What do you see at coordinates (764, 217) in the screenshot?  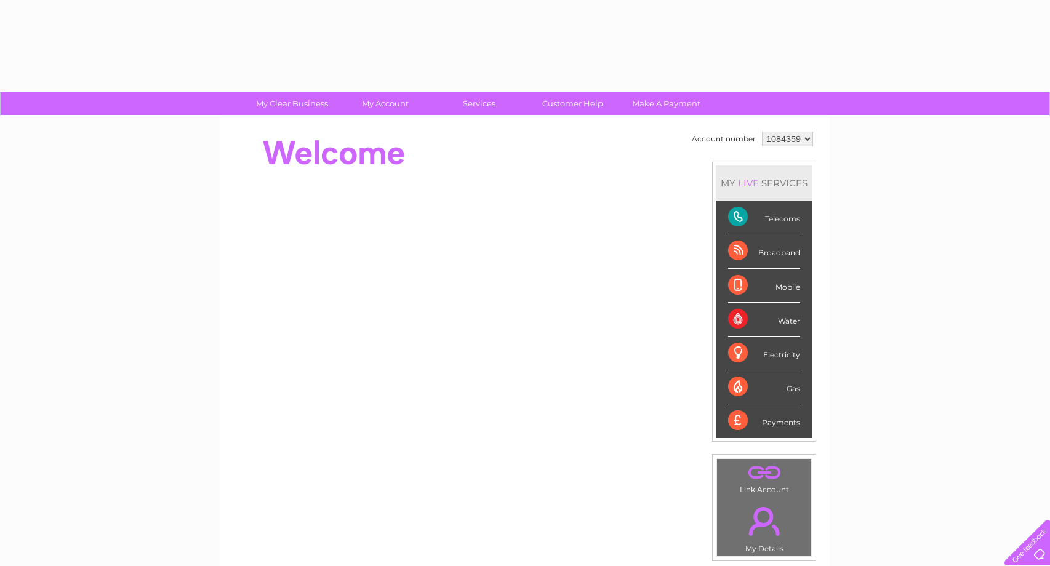 I see `div: Telecoms` at bounding box center [764, 217].